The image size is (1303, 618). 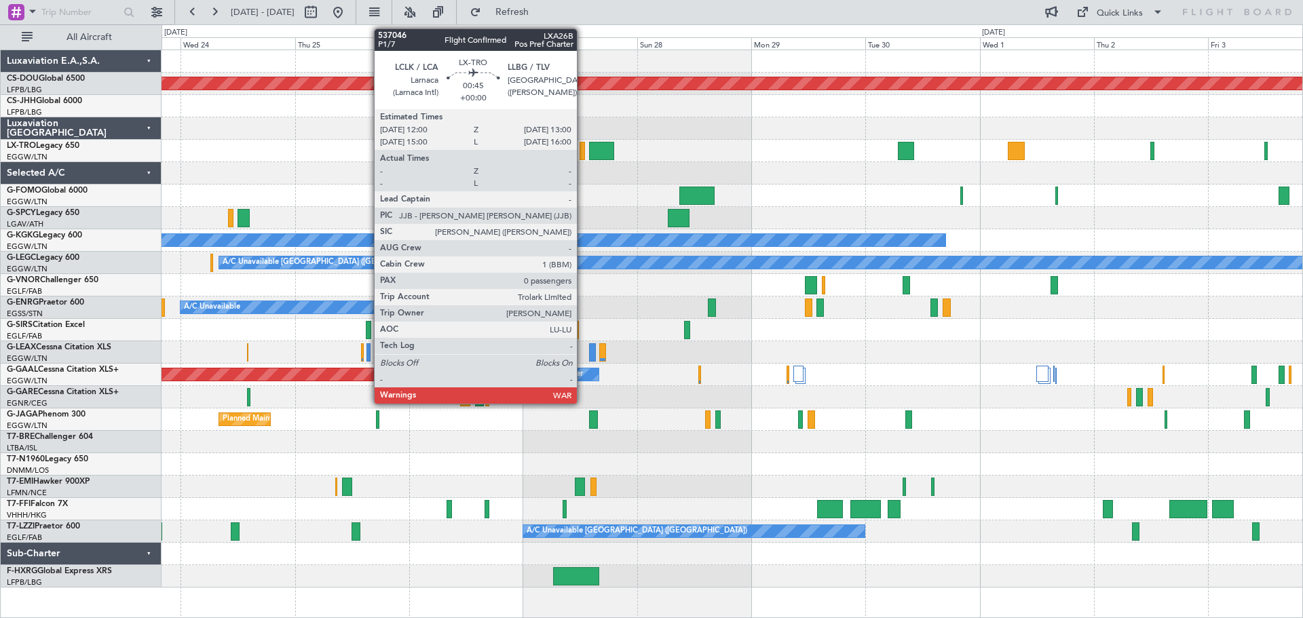 I want to click on span: G-ENRG, so click(x=22, y=303).